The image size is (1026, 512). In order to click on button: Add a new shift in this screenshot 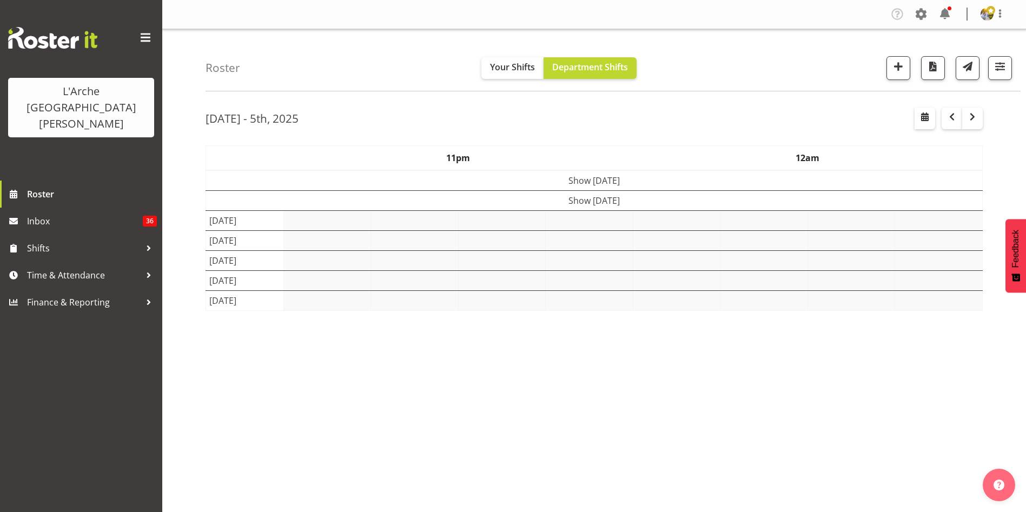, I will do `click(898, 68)`.